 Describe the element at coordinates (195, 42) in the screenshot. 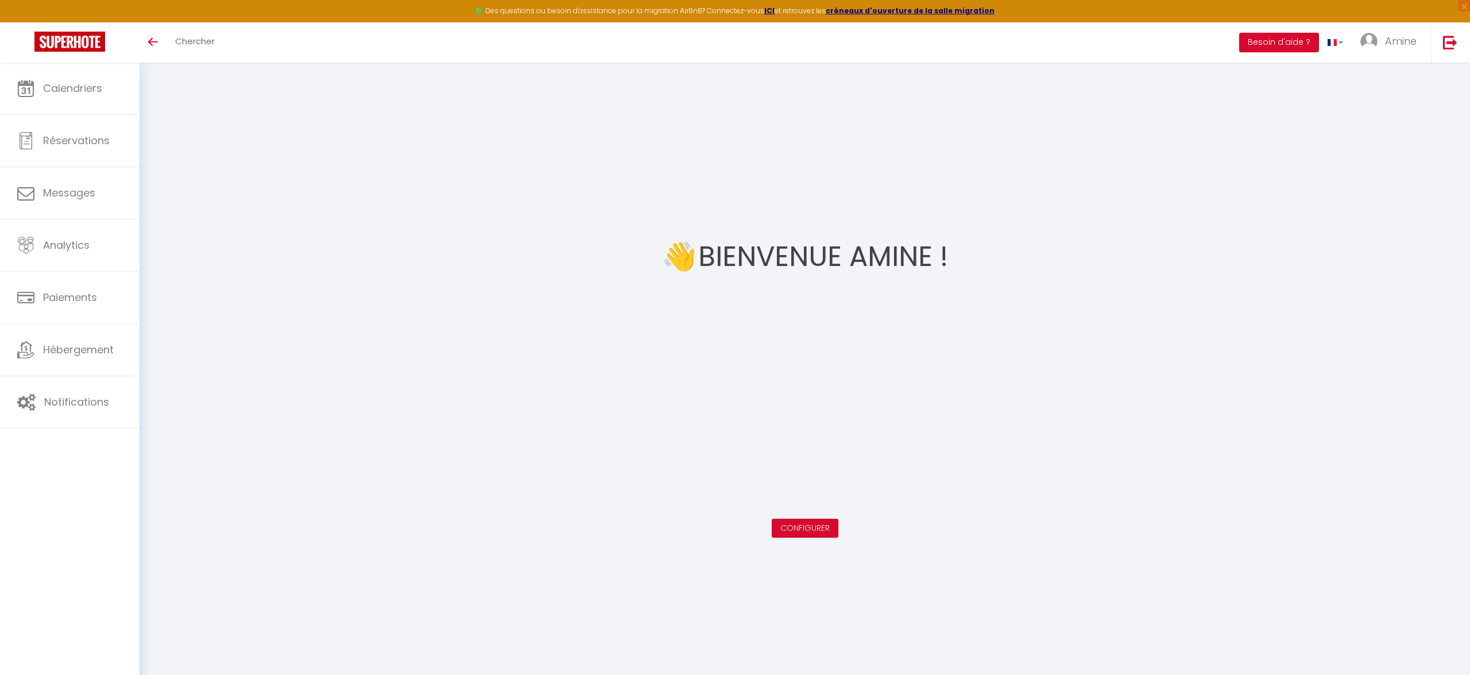

I see `a: Chercher` at that location.